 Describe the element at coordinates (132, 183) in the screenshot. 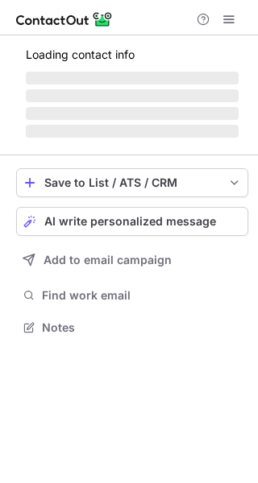

I see `button: save-profile-one-click` at that location.